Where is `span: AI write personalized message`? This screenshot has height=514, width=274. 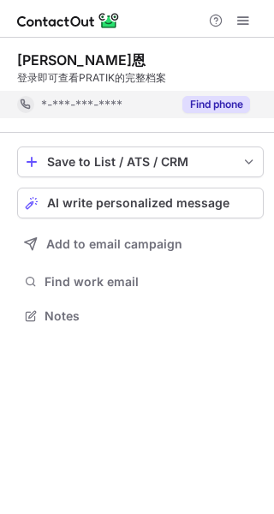 span: AI write personalized message is located at coordinates (138, 203).